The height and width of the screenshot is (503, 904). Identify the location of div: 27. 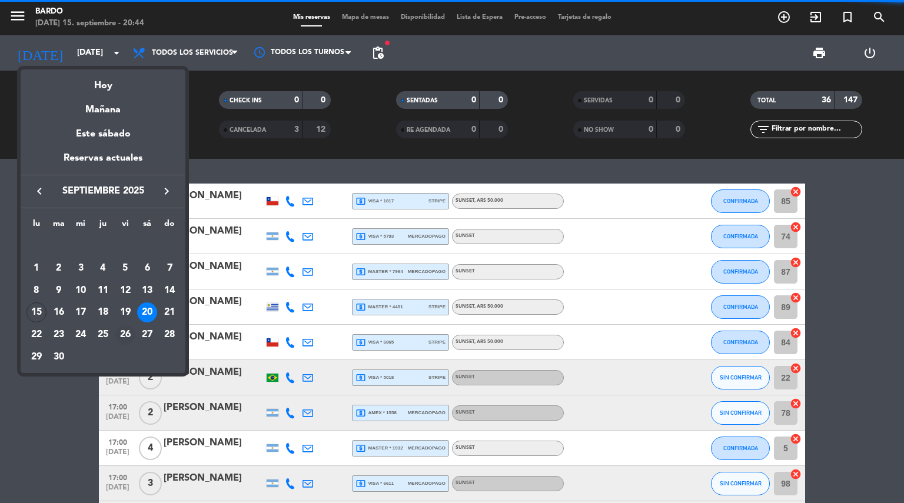
(147, 335).